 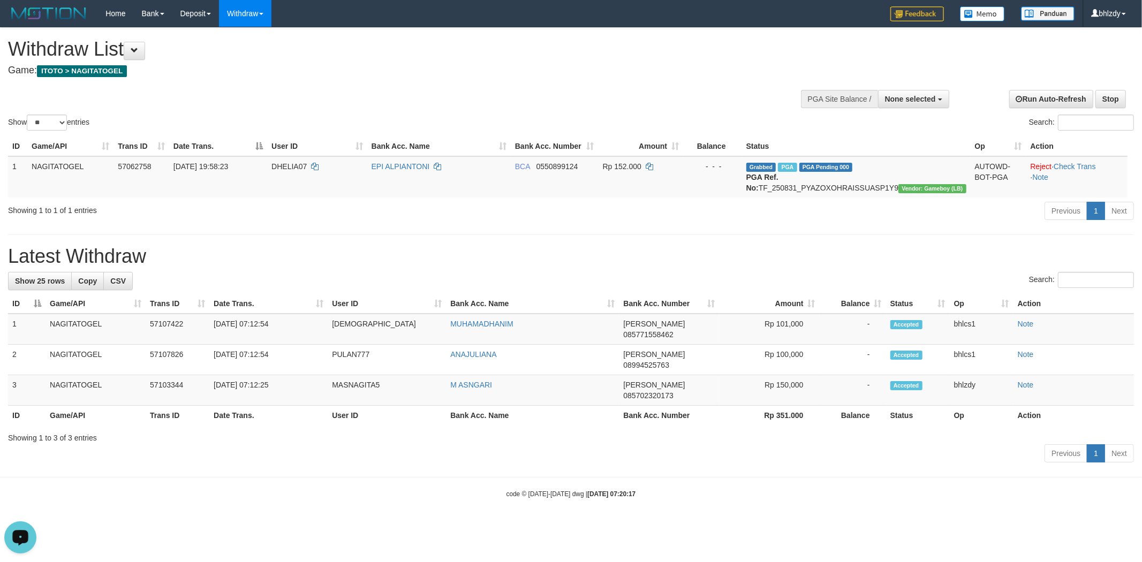 What do you see at coordinates (87, 281) in the screenshot?
I see `span: Copy` at bounding box center [87, 281].